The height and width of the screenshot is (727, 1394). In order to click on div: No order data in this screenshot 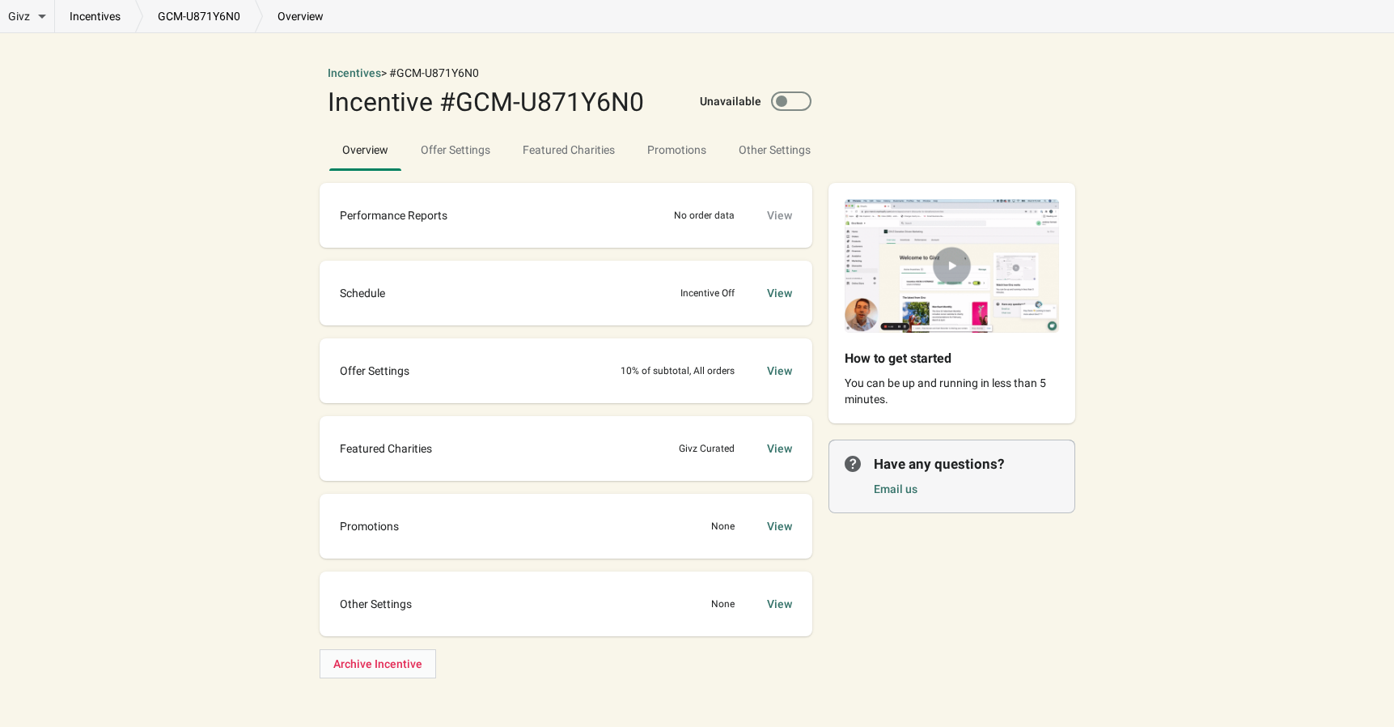, I will do `click(704, 215)`.